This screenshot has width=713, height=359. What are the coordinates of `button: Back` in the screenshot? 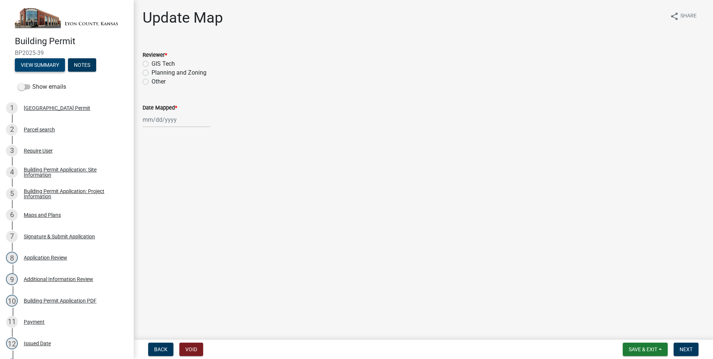 It's located at (161, 350).